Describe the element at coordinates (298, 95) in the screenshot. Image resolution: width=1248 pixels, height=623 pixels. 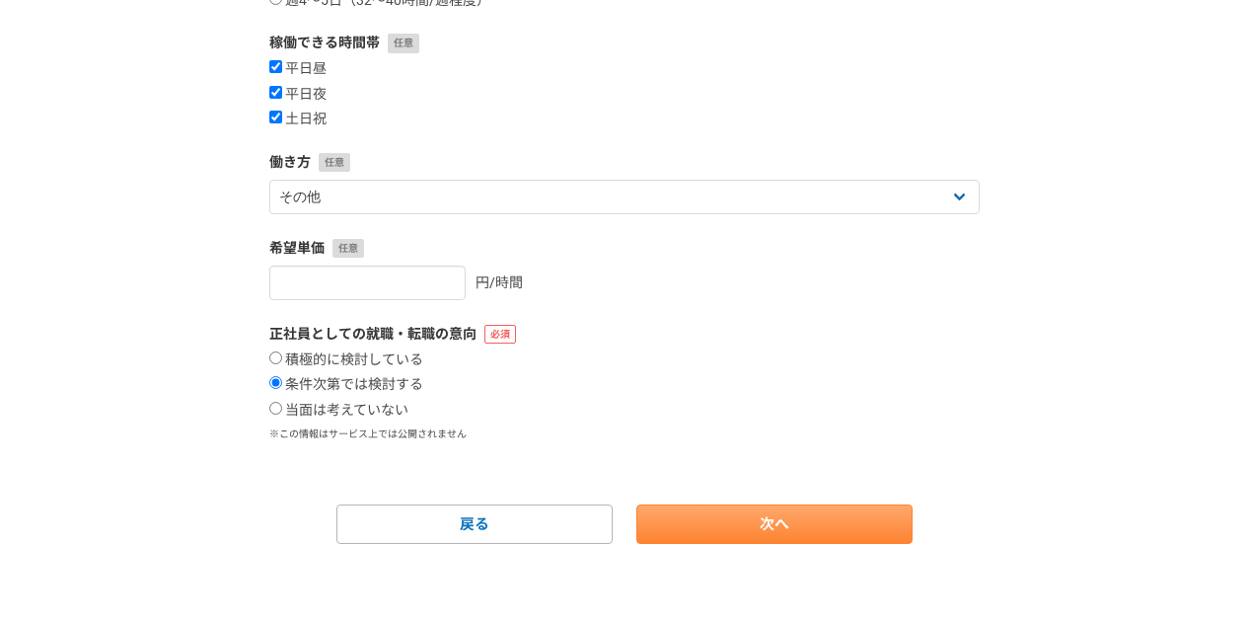
I see `label: 平日夜` at that location.